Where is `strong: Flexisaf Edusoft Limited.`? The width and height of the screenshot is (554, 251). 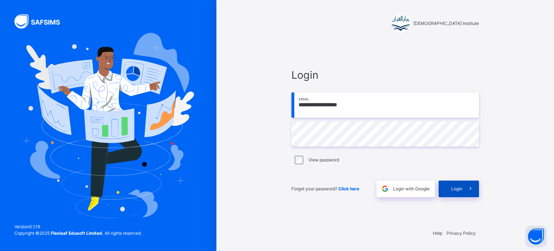 strong: Flexisaf Edusoft Limited. is located at coordinates (77, 233).